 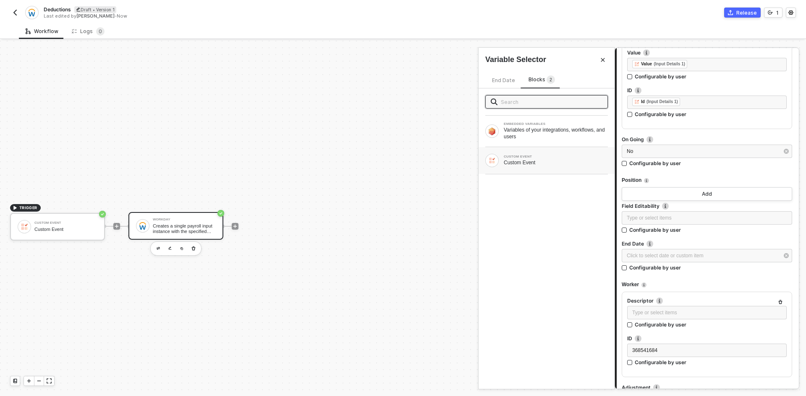 What do you see at coordinates (15, 13) in the screenshot?
I see `button: back` at bounding box center [15, 13].